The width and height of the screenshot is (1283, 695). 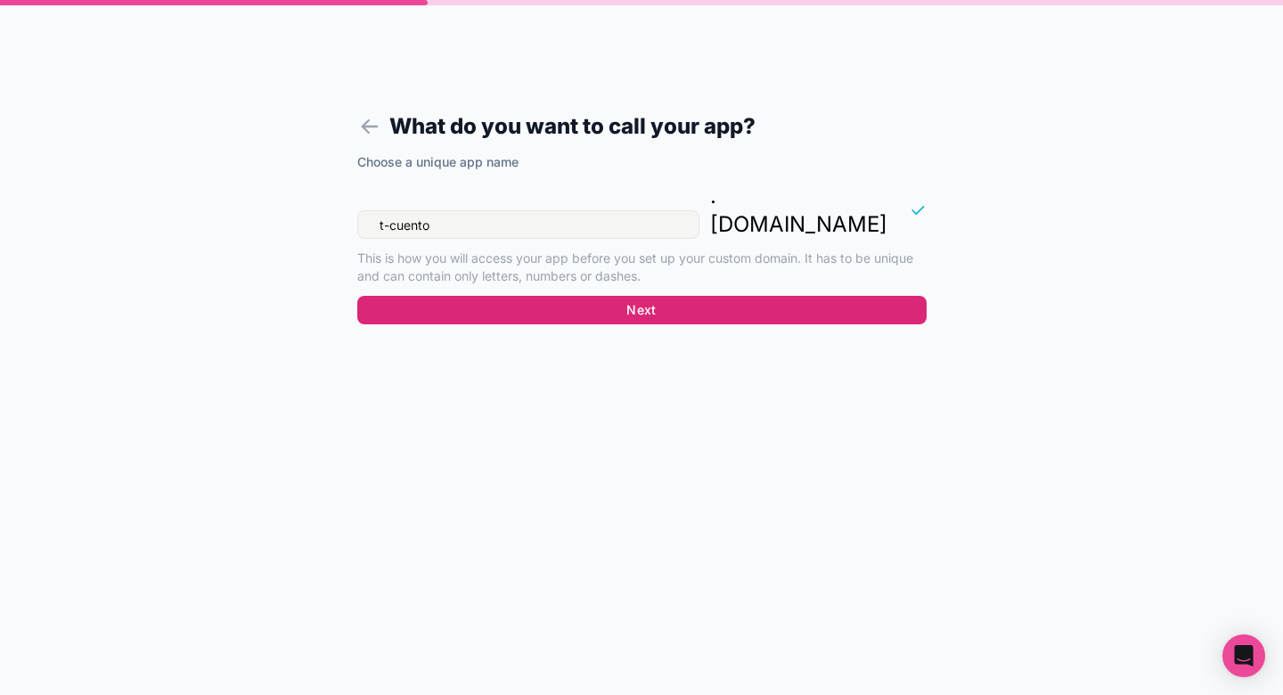 What do you see at coordinates (1244, 656) in the screenshot?
I see `div: Open Intercom Messenger` at bounding box center [1244, 656].